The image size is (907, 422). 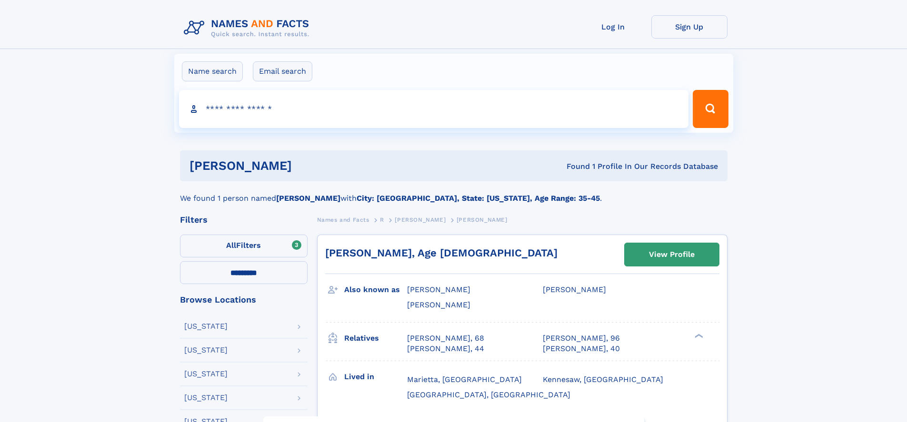 What do you see at coordinates (343, 219) in the screenshot?
I see `a: Names and Facts` at bounding box center [343, 219].